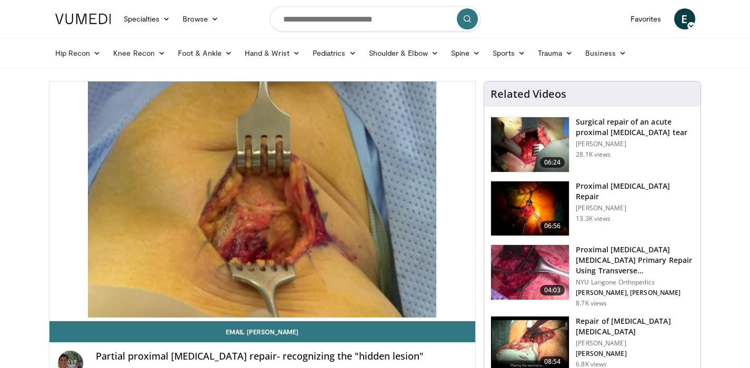 The height and width of the screenshot is (368, 750). Describe the element at coordinates (334, 53) in the screenshot. I see `a: Pediatrics` at that location.